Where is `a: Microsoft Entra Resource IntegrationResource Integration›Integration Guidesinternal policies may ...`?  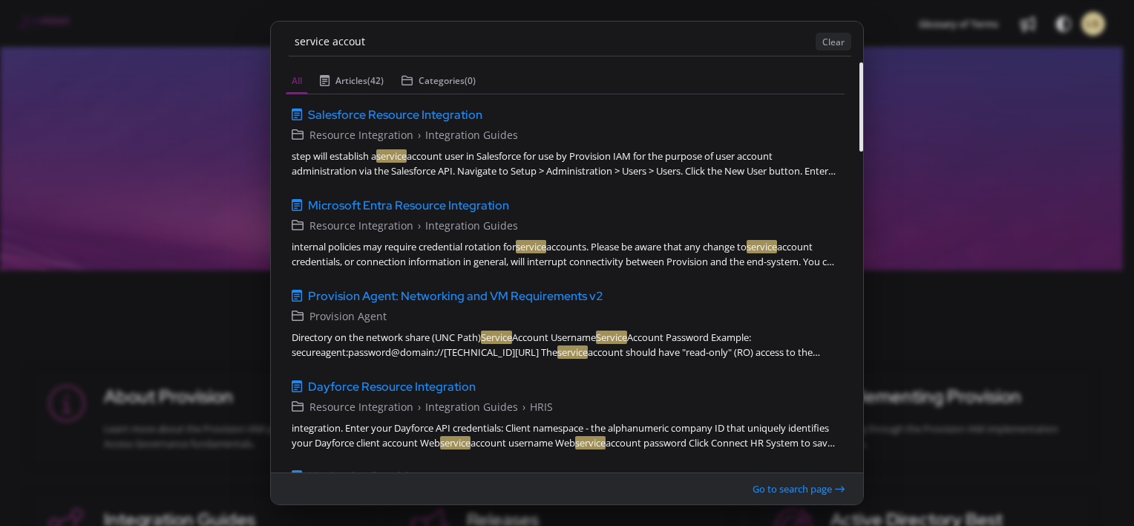
a: Microsoft Entra Resource IntegrationResource Integration›Integration Guidesinternal policies may ... is located at coordinates (565, 232).